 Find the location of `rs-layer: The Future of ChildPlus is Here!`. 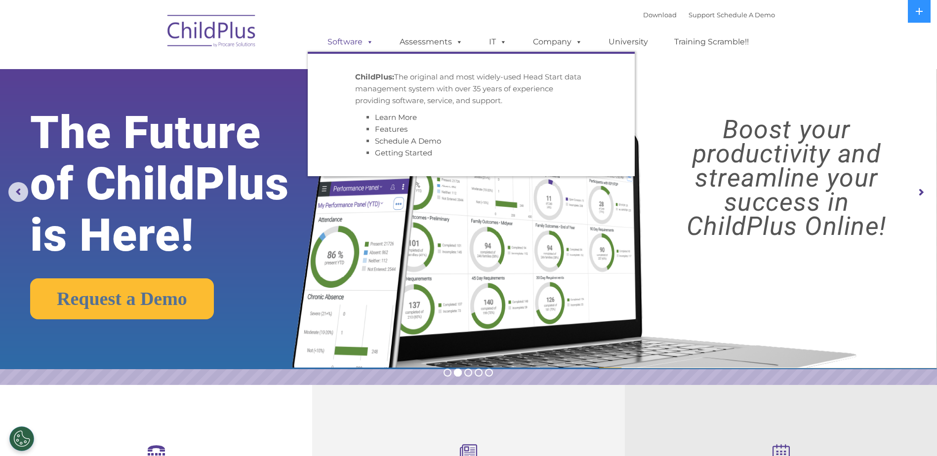

rs-layer: The Future of ChildPlus is Here! is located at coordinates (180, 184).